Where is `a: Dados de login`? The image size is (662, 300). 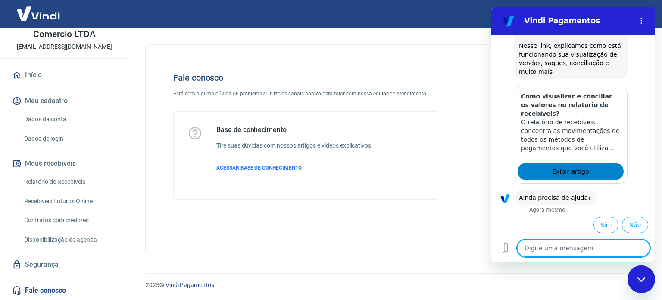
a: Dados de login is located at coordinates (69, 138).